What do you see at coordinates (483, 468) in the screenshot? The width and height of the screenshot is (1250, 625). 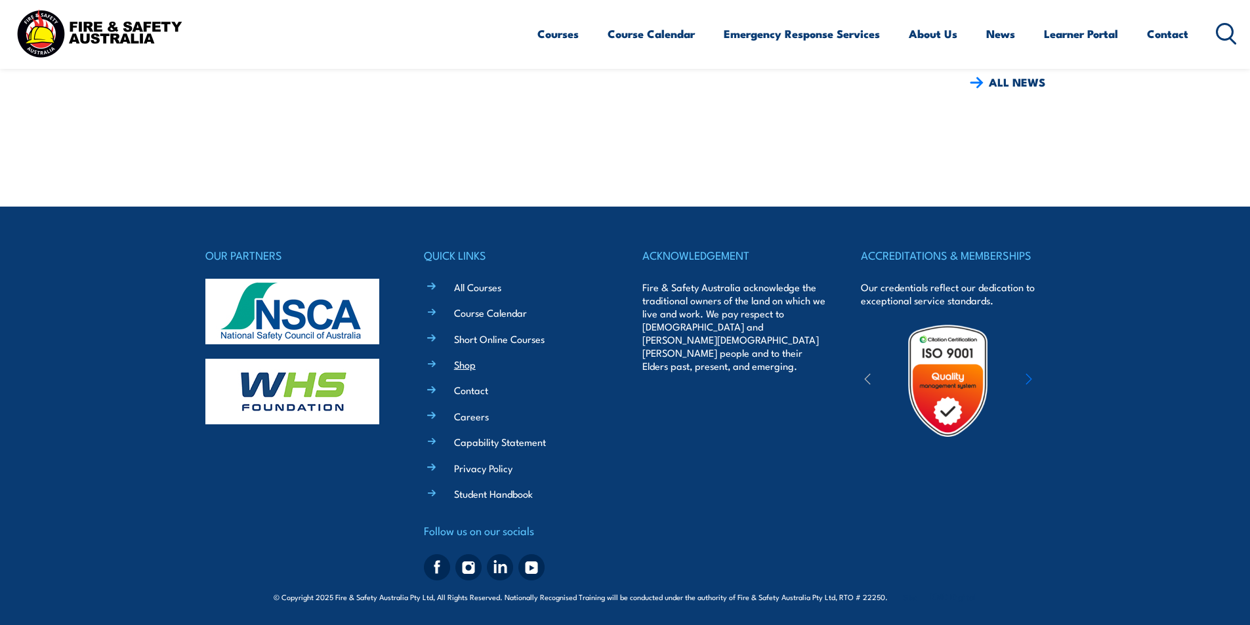 I see `a: Privacy Policy` at bounding box center [483, 468].